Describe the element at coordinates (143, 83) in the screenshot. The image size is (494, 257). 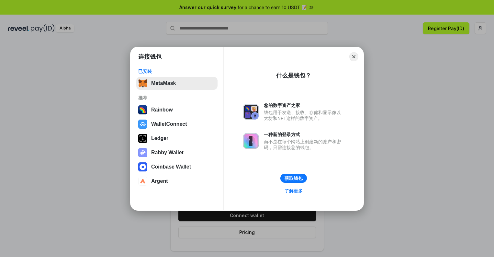
I see `img: svg+xml,%3Csvg%20fill%3D%22none%22%20height%3D%2233%22%20viewBox%3D%220%200%2035%2033%22%20width%...` at that location.